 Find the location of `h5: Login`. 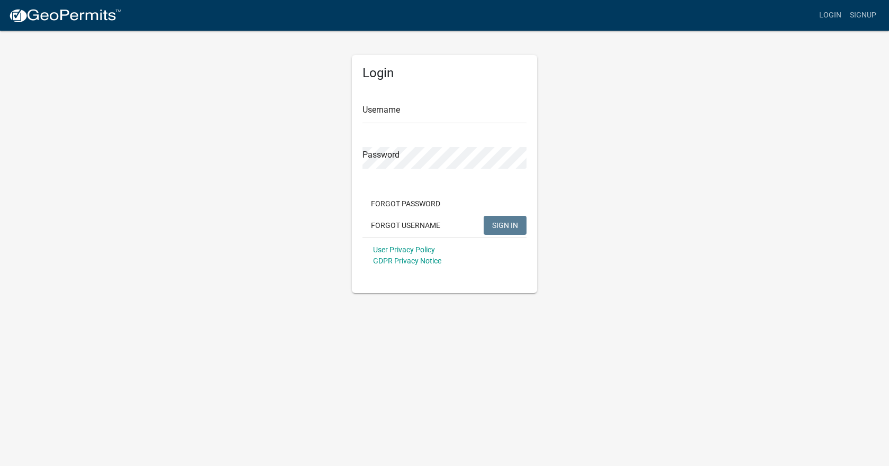

h5: Login is located at coordinates (444, 73).